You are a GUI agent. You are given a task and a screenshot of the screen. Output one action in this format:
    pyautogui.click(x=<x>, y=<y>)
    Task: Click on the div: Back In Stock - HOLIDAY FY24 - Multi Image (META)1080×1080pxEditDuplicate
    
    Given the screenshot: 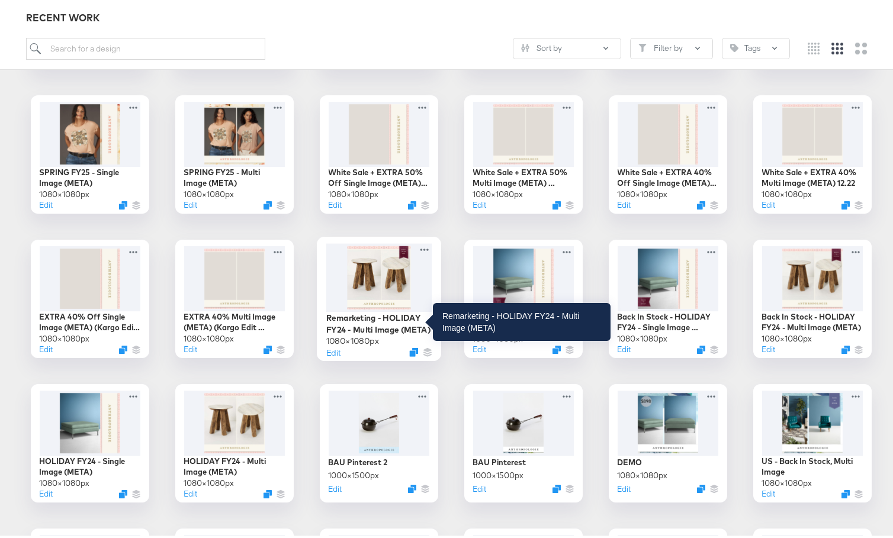 What is the action you would take?
    pyautogui.click(x=813, y=297)
    